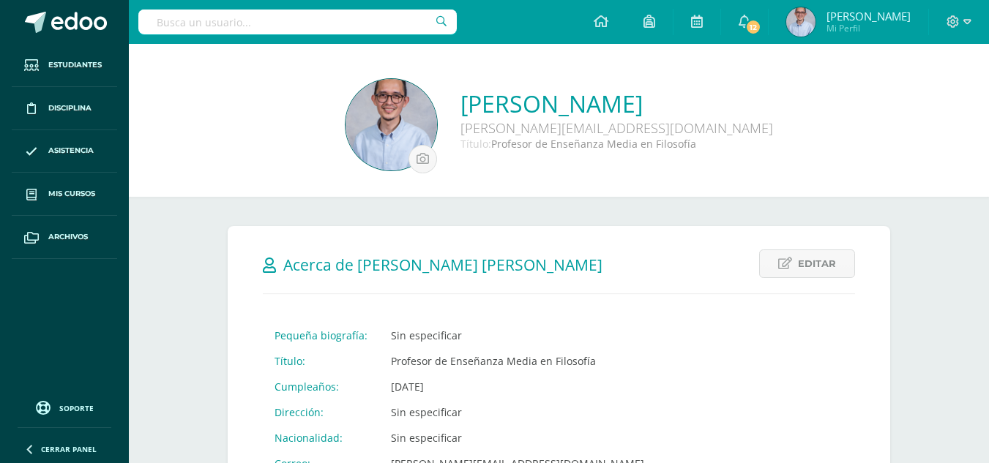  What do you see at coordinates (64, 108) in the screenshot?
I see `a: Disciplina` at bounding box center [64, 108].